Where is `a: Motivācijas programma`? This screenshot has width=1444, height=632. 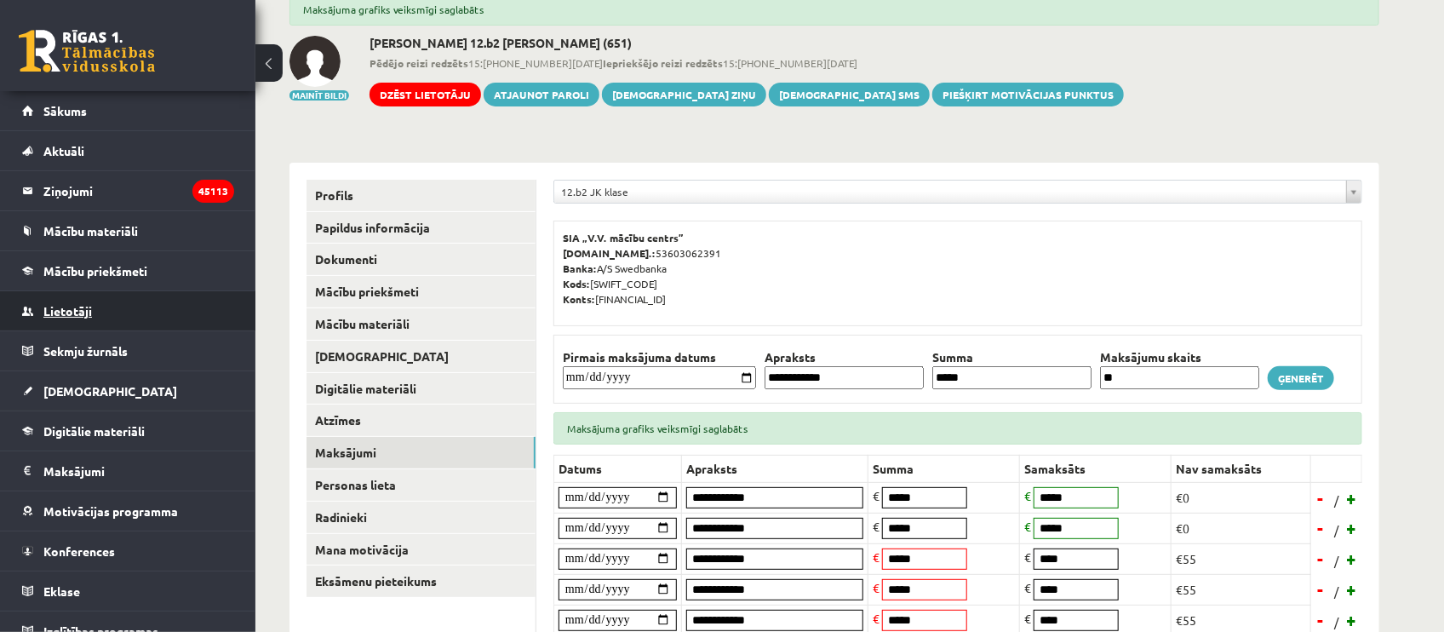 a: Motivācijas programma is located at coordinates (128, 511).